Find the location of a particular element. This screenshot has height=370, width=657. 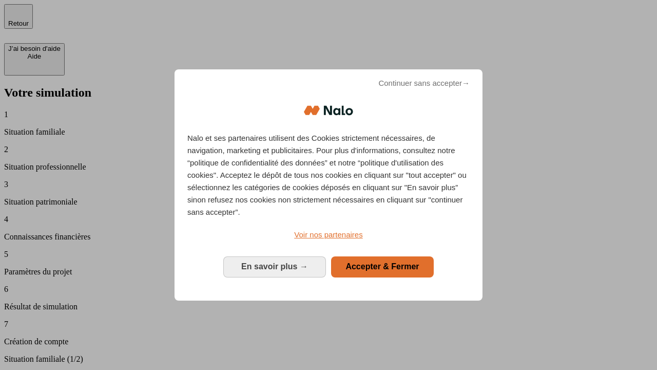

button: En savoir plus: Configurer vos consentements is located at coordinates (275, 266).